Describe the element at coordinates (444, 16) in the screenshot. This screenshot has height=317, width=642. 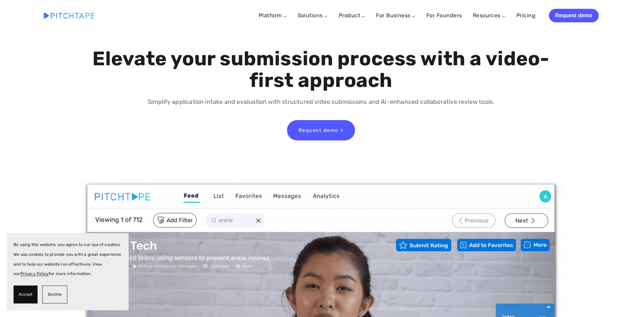
I see `a: For Founders` at that location.